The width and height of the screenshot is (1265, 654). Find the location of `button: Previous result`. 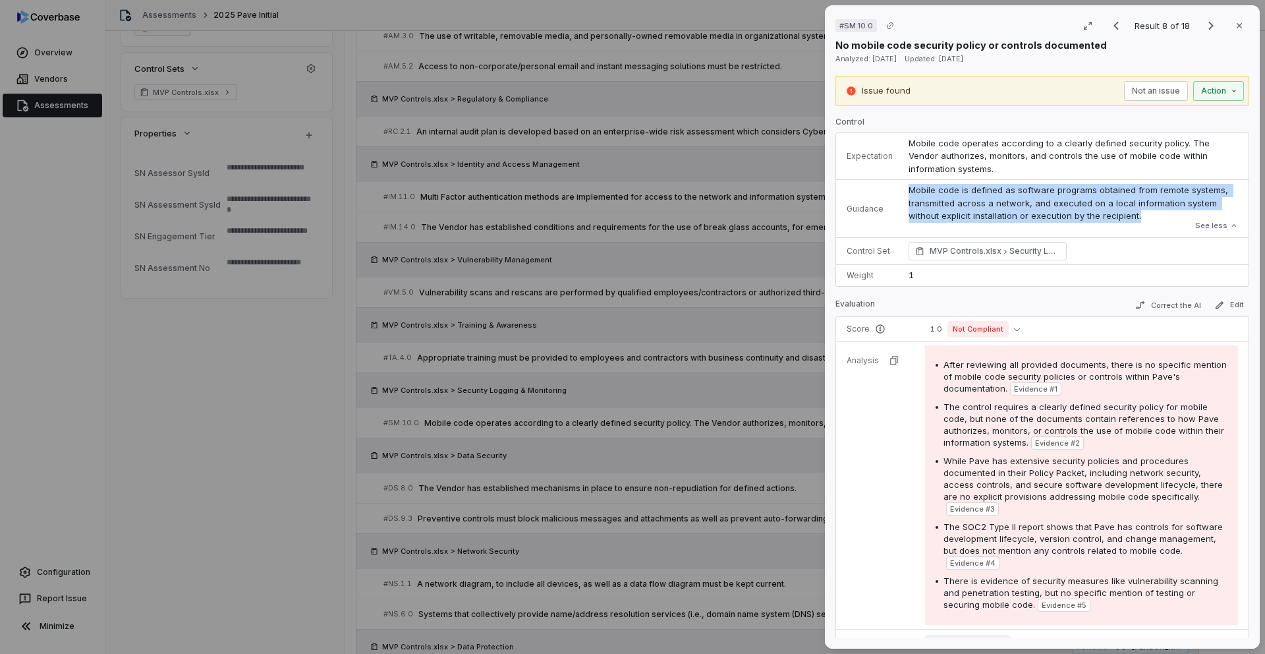

button: Previous result is located at coordinates (1116, 26).